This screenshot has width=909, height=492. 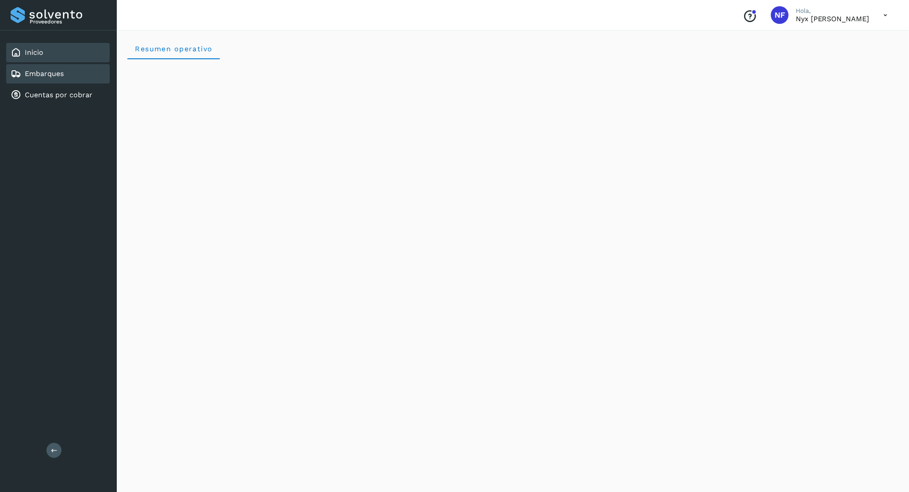 What do you see at coordinates (44, 73) in the screenshot?
I see `a: Embarques` at bounding box center [44, 73].